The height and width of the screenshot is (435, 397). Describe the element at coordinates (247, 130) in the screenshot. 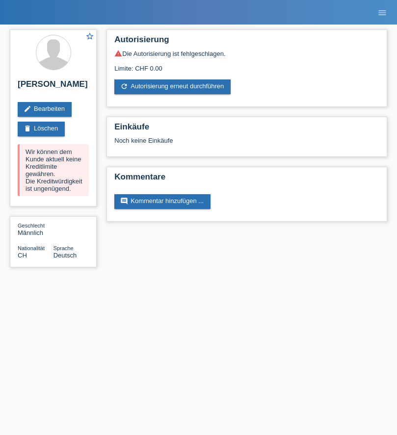

I see `h2: Einkäufe` at that location.